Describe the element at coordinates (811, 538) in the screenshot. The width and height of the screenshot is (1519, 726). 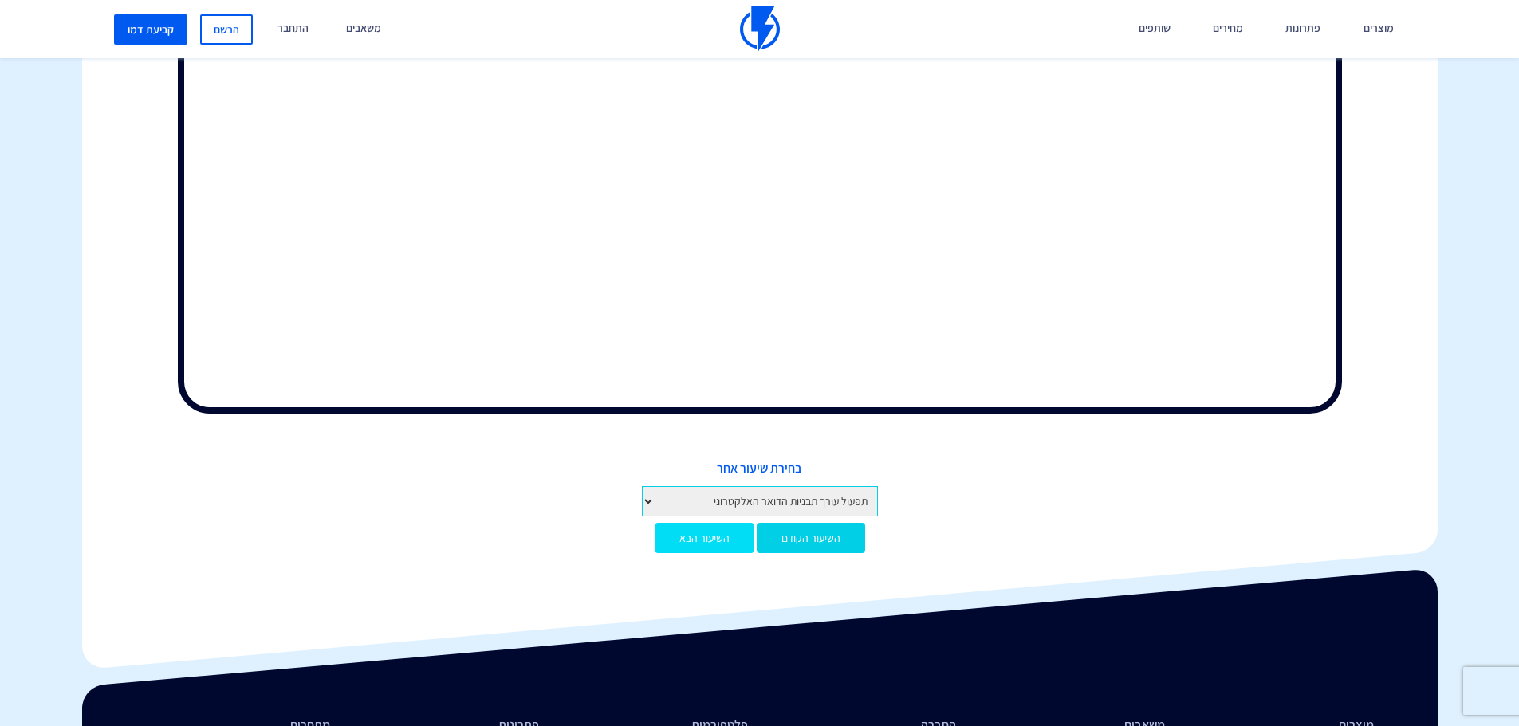
I see `a: השיעור הקודם` at that location.